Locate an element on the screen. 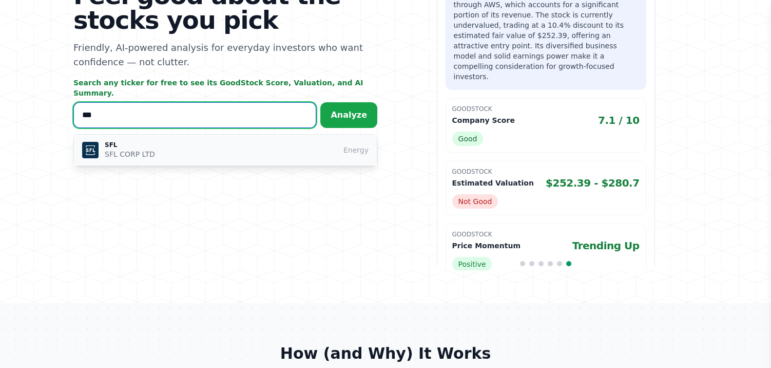 The width and height of the screenshot is (771, 368). button: SFL SFL SFL CORP LTD Energy is located at coordinates (225, 150).